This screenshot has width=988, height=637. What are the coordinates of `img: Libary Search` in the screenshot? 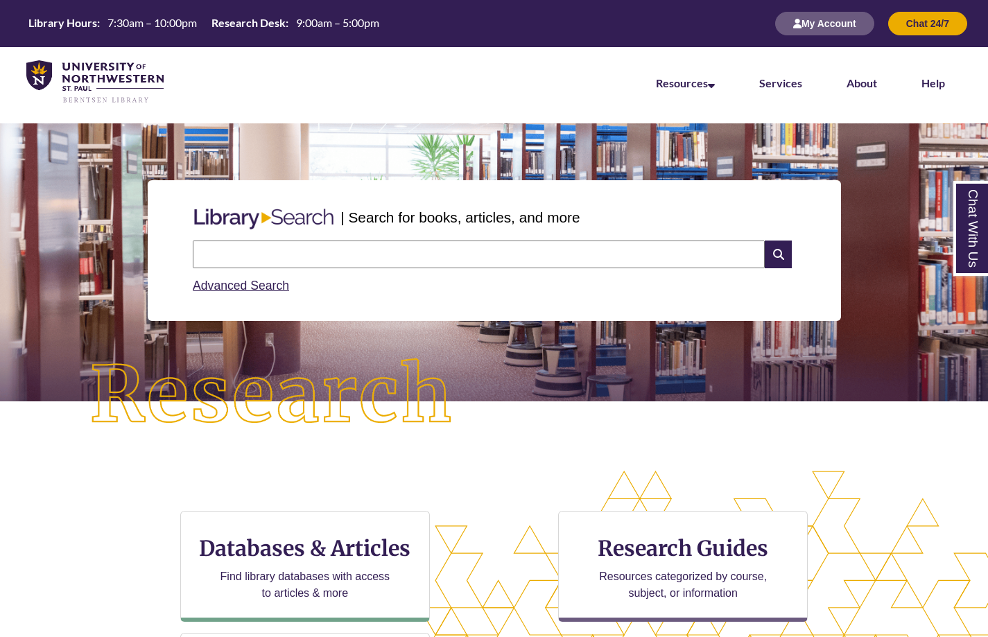 It's located at (264, 219).